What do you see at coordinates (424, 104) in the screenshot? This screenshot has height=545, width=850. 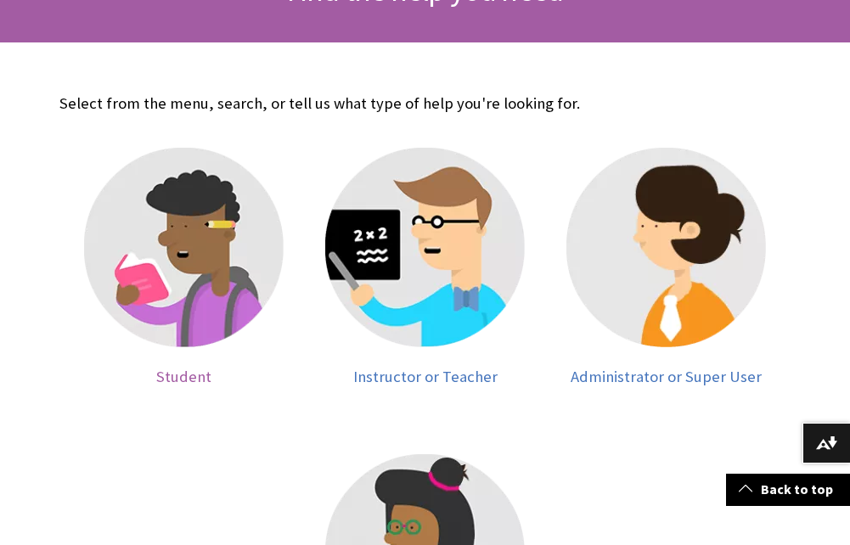 I see `p: Select from the menu, search, or tell us what type of help you're looking for.` at bounding box center [424, 104].